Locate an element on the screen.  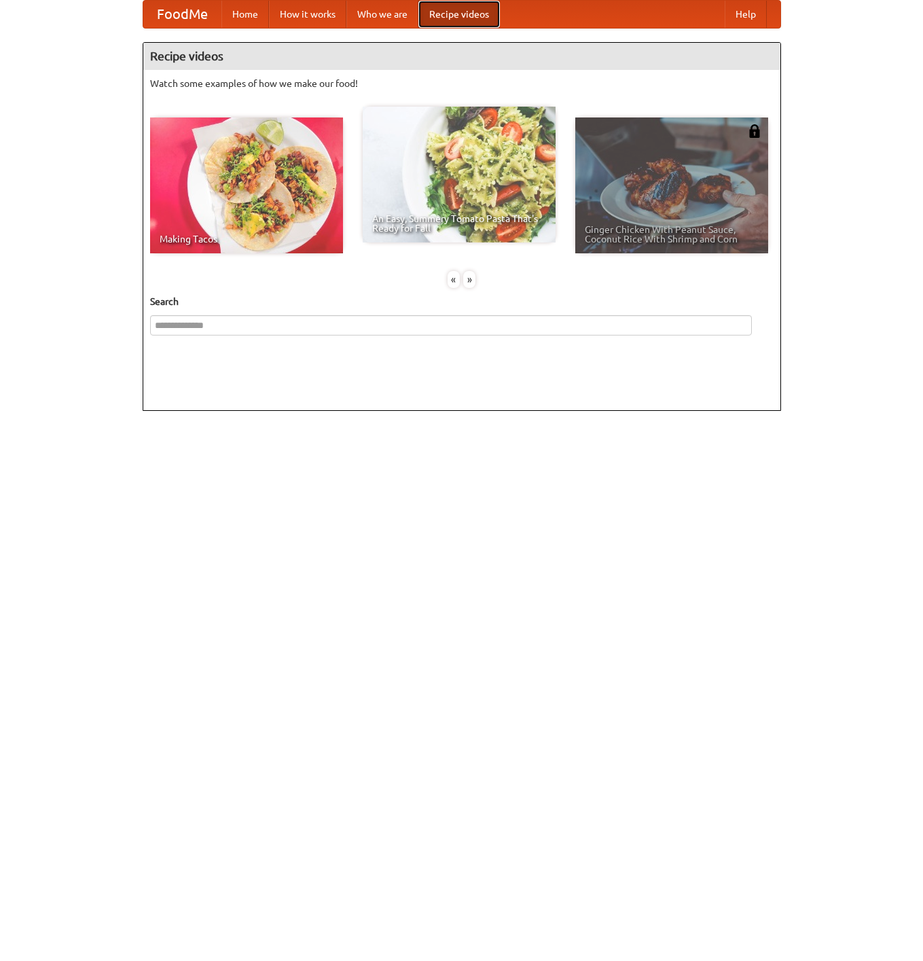
a: Making Tacos is located at coordinates (247, 185).